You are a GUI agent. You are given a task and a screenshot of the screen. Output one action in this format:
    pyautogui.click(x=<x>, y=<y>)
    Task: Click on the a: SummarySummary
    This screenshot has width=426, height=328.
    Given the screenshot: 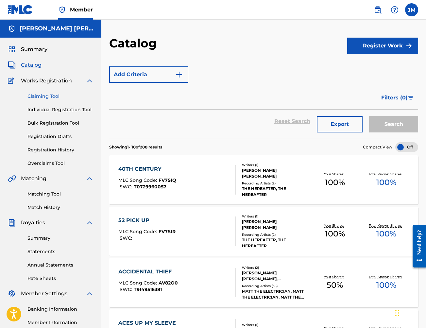 What is the action you would take?
    pyautogui.click(x=27, y=49)
    